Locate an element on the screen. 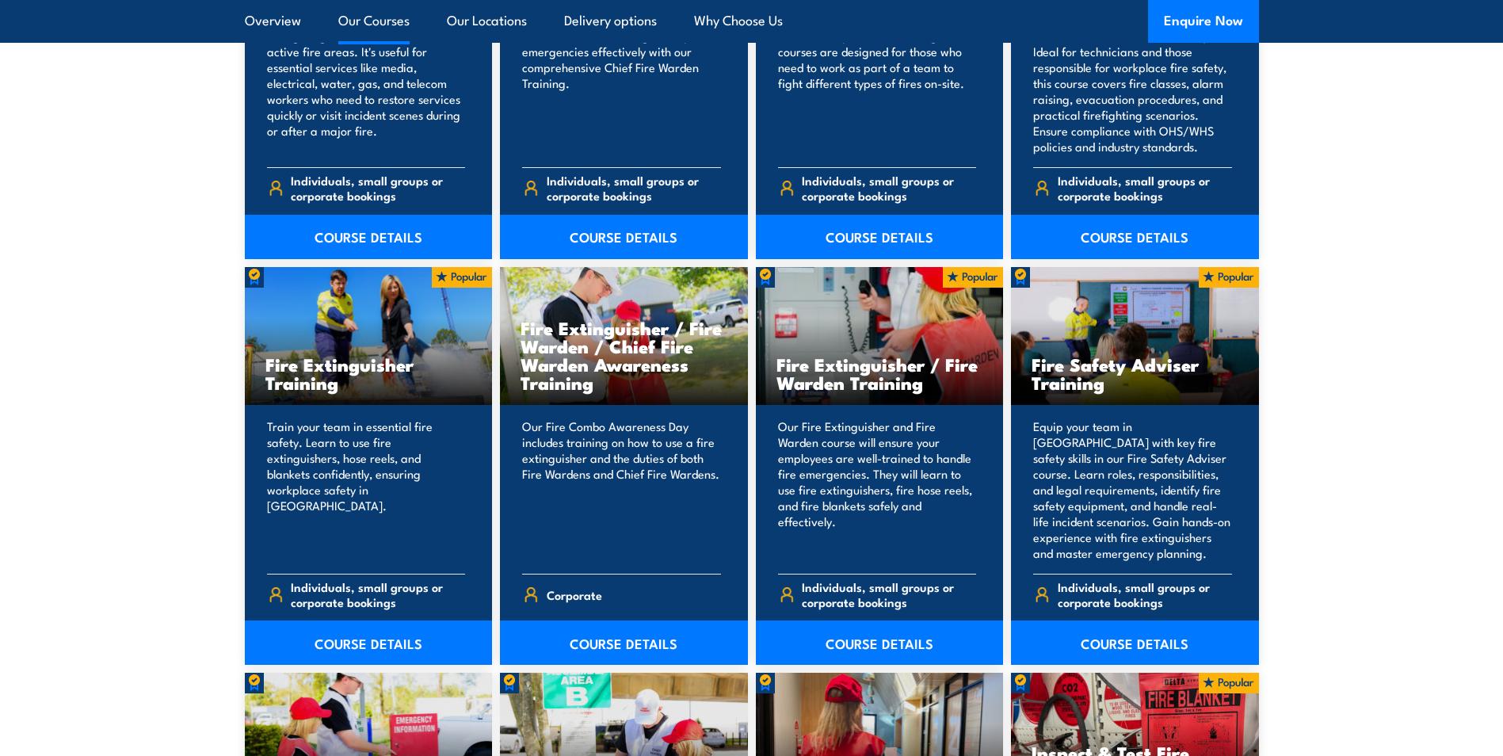 This screenshot has width=1503, height=756. h3: Fire Extinguisher Training is located at coordinates (368, 373).